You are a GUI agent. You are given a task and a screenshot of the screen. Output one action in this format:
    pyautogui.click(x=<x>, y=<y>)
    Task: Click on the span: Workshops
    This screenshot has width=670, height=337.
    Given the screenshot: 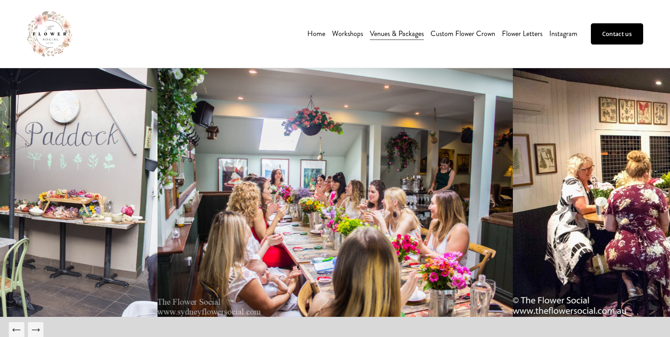 What is the action you would take?
    pyautogui.click(x=347, y=34)
    